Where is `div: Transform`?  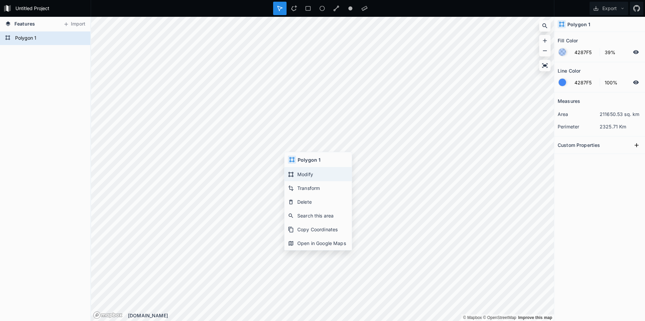 div: Transform is located at coordinates (318, 188).